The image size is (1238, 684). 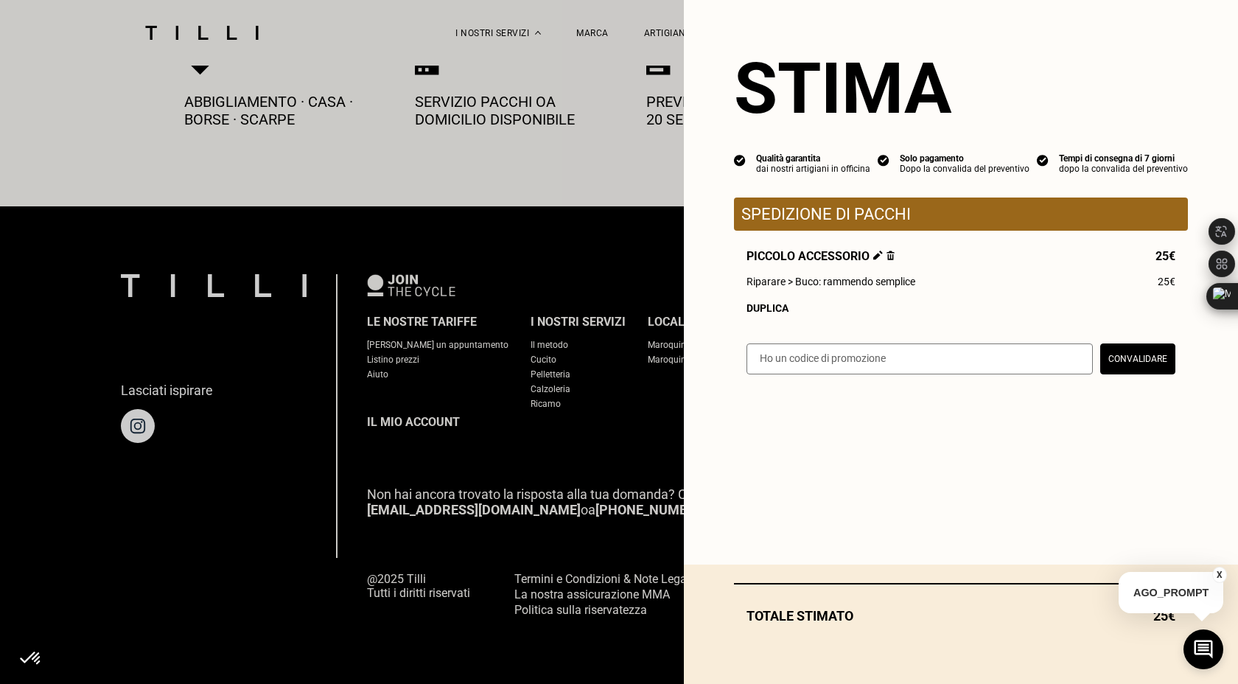 I want to click on font: Tempi di consegna di 7 giorni, so click(x=1116, y=158).